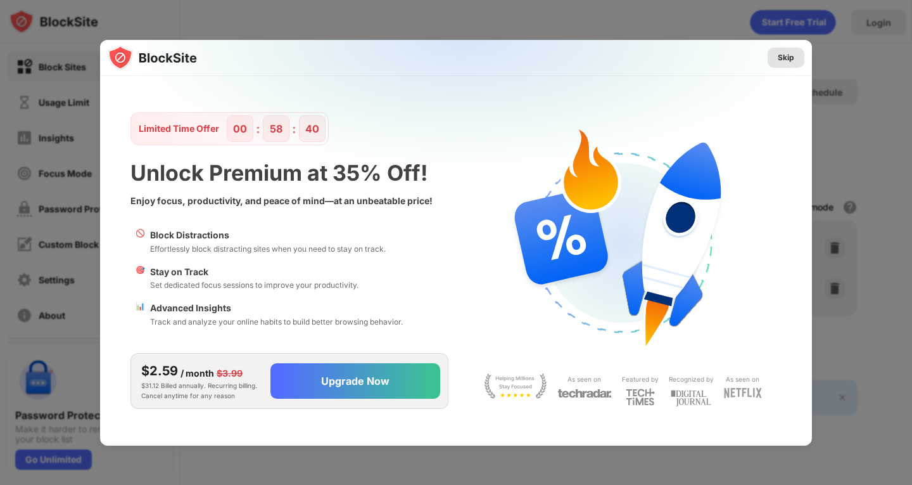 This screenshot has width=912, height=485. I want to click on div: $3.99, so click(229, 373).